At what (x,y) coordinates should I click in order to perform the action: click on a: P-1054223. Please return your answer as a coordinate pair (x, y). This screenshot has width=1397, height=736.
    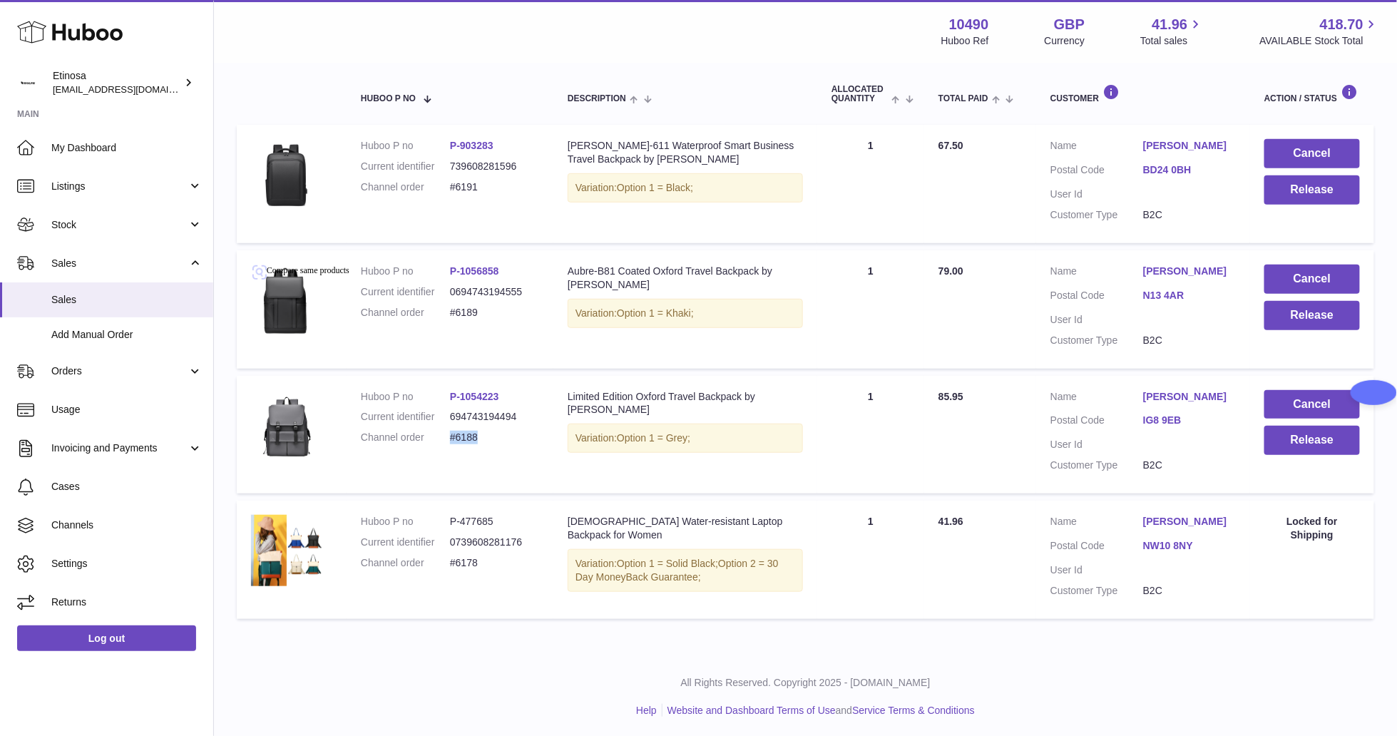
    Looking at the image, I should click on (474, 396).